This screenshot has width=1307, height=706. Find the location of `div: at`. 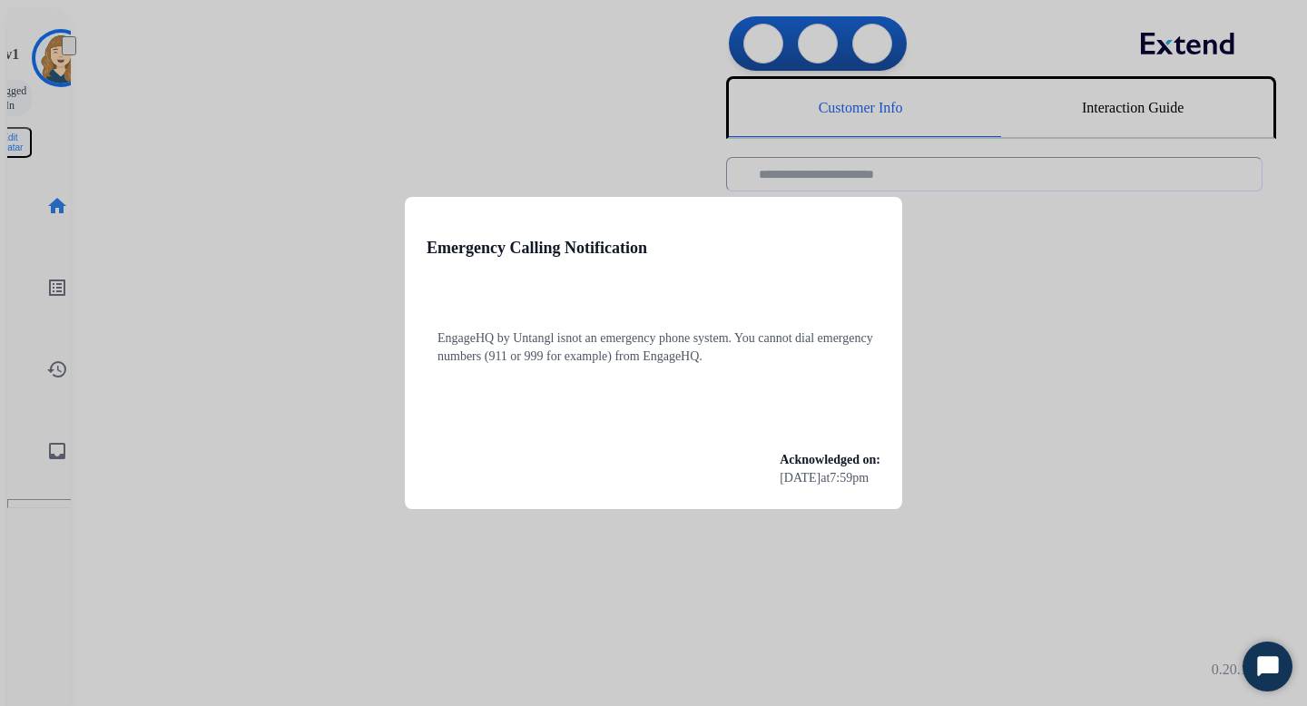

div: at is located at coordinates (830, 478).